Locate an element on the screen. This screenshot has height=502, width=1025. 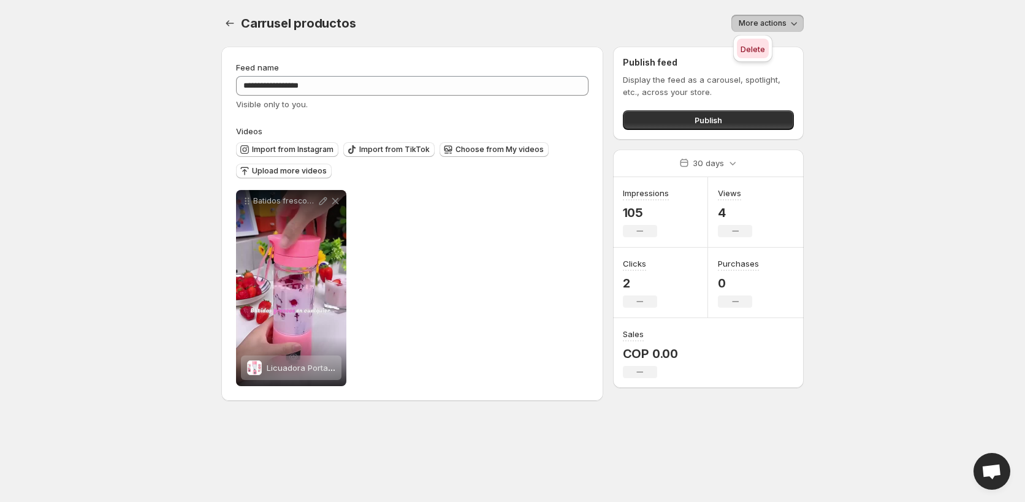
h2: Publish feed is located at coordinates (708, 63).